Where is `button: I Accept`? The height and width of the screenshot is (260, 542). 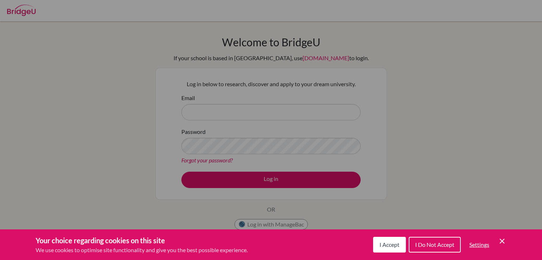
button: I Accept is located at coordinates (389, 245).